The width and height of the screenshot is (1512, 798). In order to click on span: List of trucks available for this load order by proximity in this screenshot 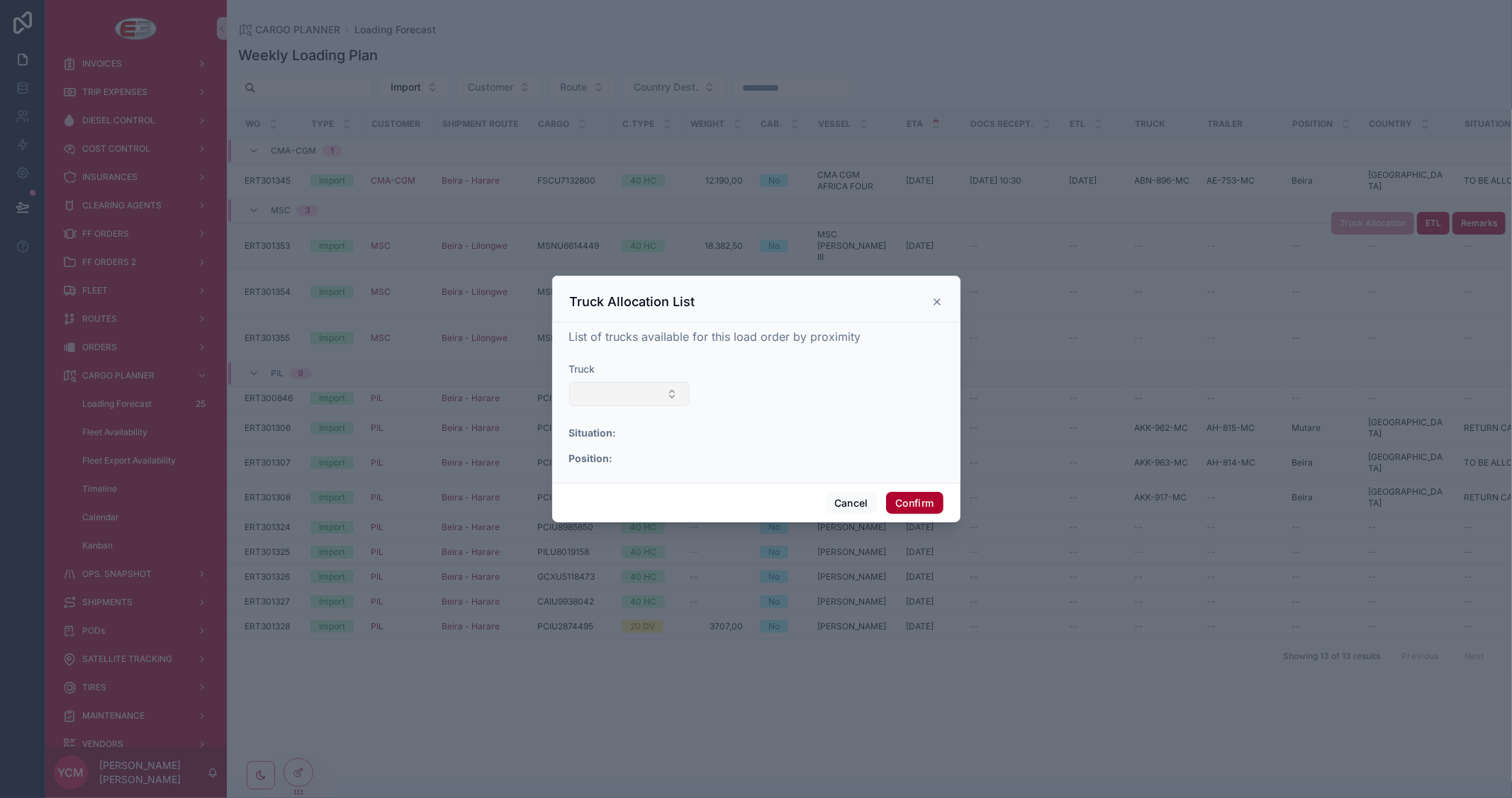, I will do `click(715, 337)`.